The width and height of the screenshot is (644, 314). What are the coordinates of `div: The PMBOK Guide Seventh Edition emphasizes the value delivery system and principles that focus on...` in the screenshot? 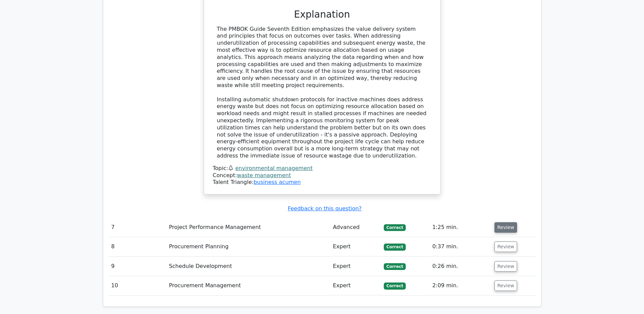 It's located at (322, 92).